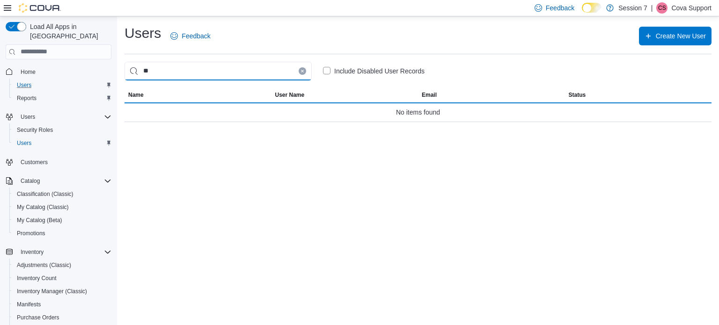  Describe the element at coordinates (38, 318) in the screenshot. I see `a: Purchase Orders` at that location.